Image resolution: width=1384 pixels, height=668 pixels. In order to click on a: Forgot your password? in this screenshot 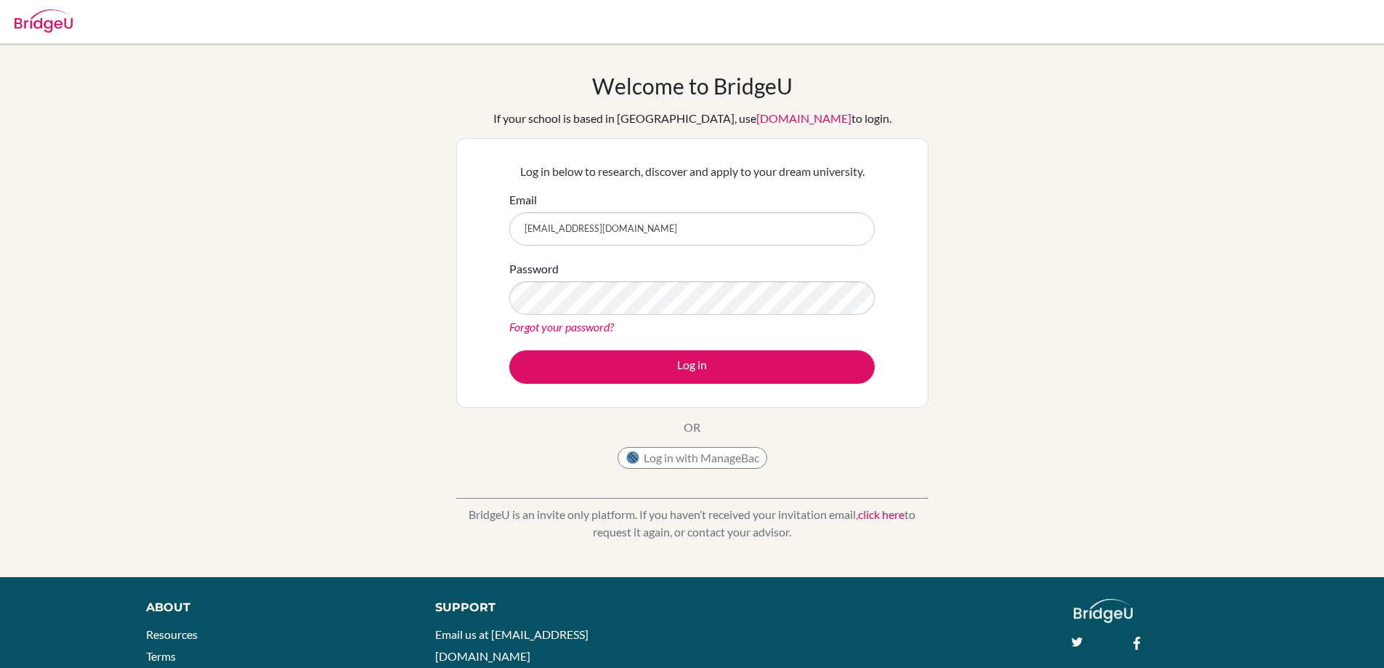, I will do `click(562, 326)`.